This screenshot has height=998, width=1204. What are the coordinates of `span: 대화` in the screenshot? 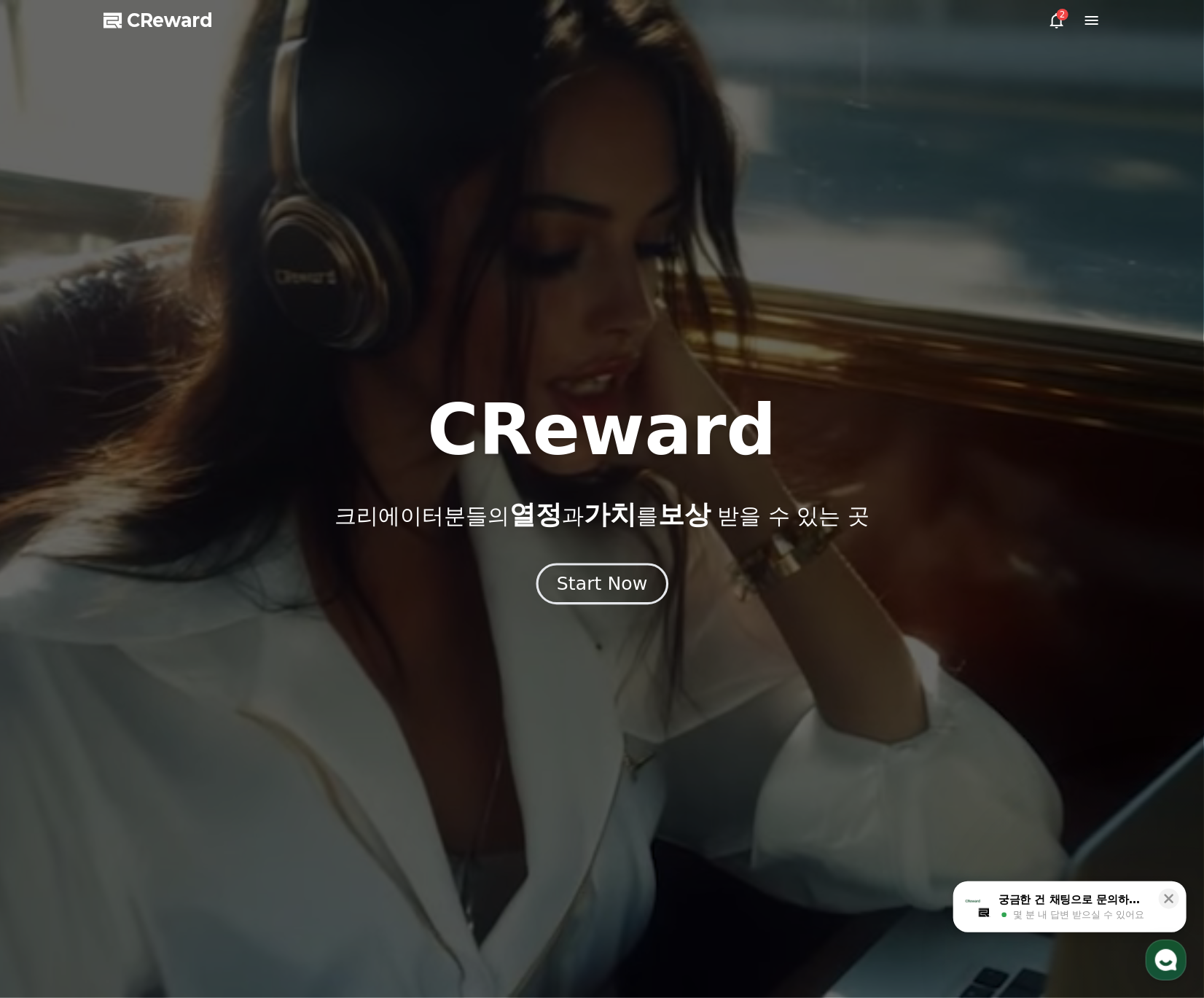 It's located at (142, 491).